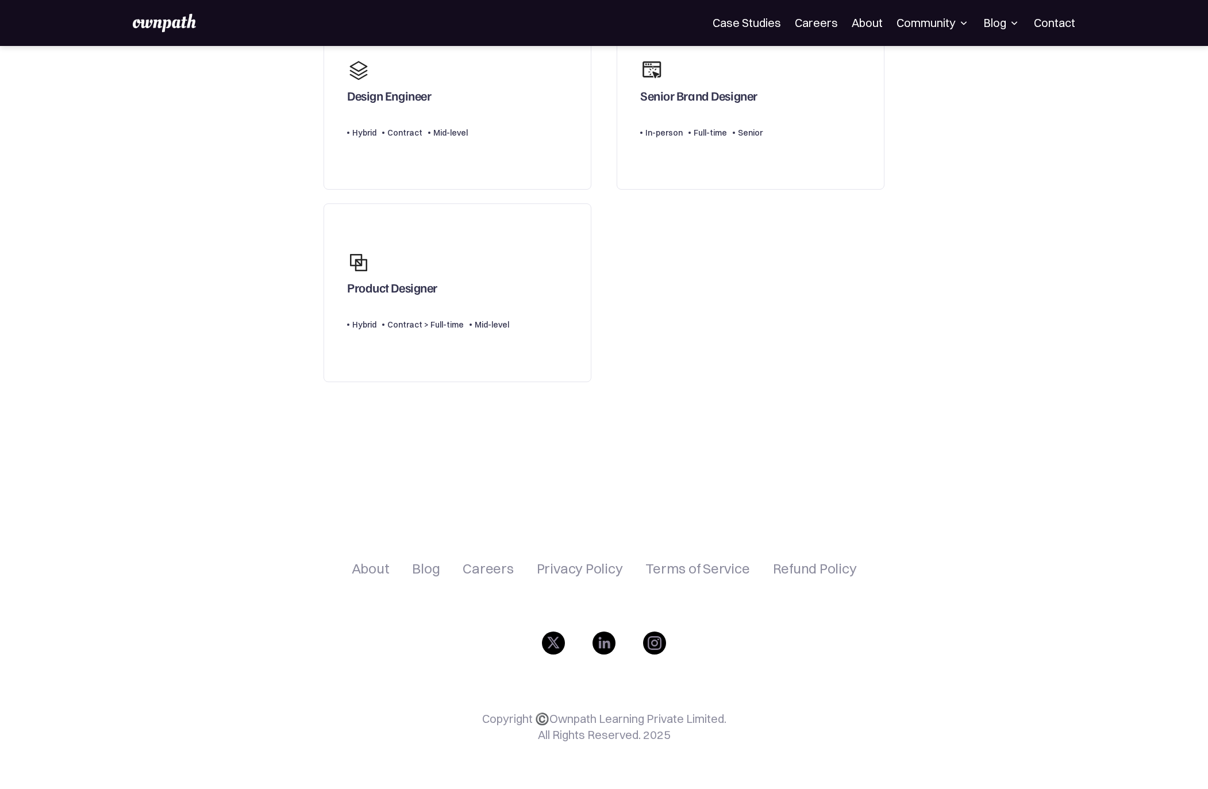 The image size is (1208, 789). What do you see at coordinates (457, 101) in the screenshot?
I see `a: Design EngineerHybridContractMid-level` at bounding box center [457, 101].